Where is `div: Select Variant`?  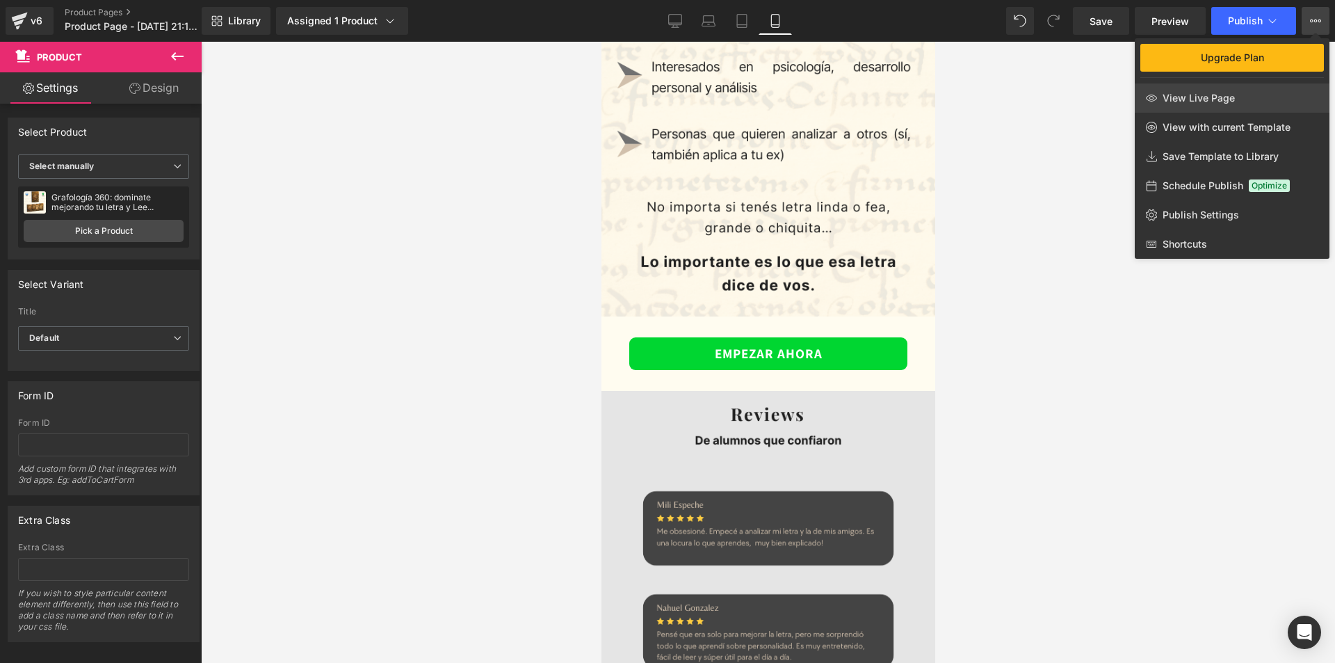 div: Select Variant is located at coordinates (51, 280).